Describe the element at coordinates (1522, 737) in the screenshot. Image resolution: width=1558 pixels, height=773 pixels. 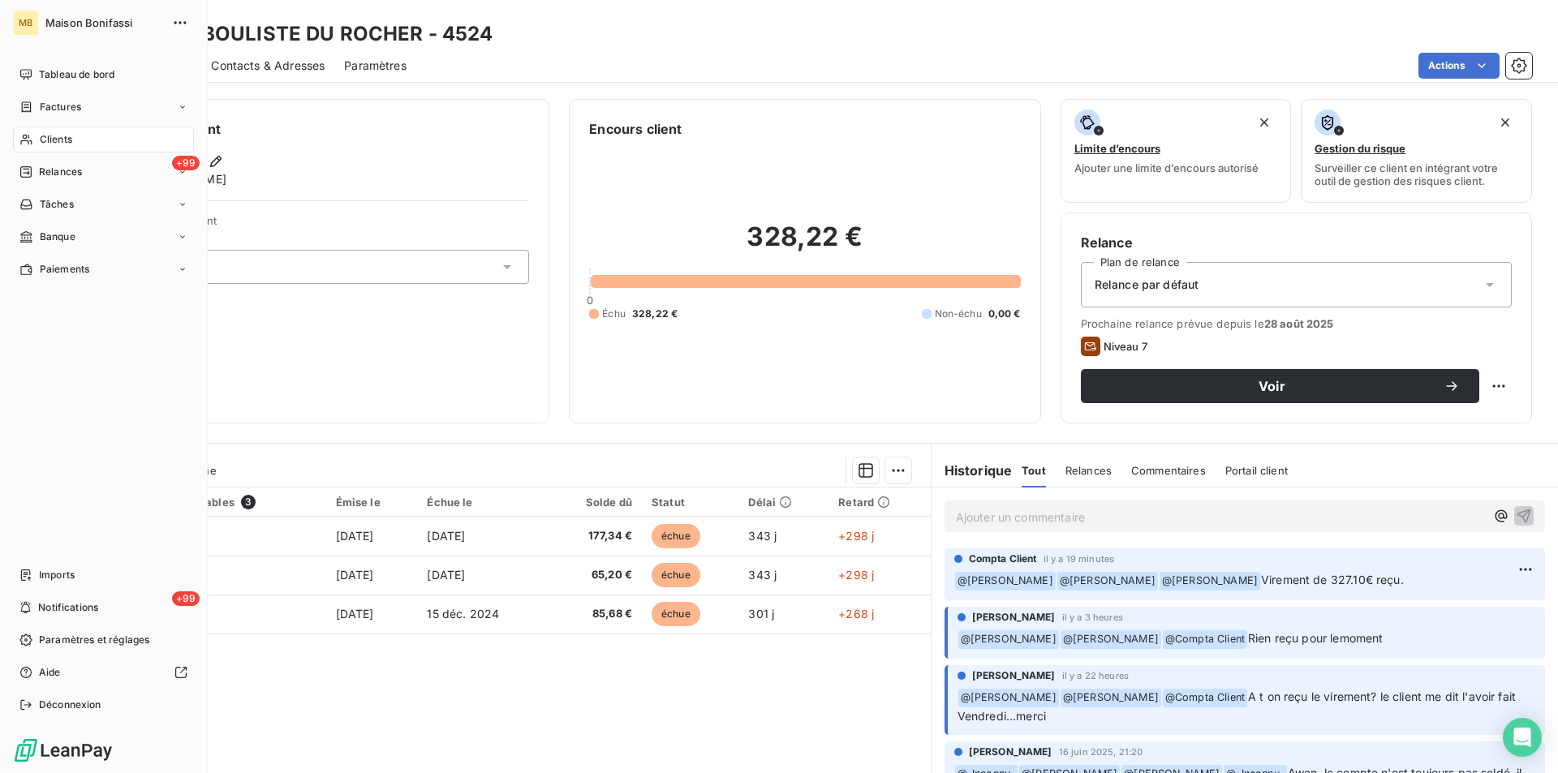
I see `div: Open Intercom Messenger` at that location.